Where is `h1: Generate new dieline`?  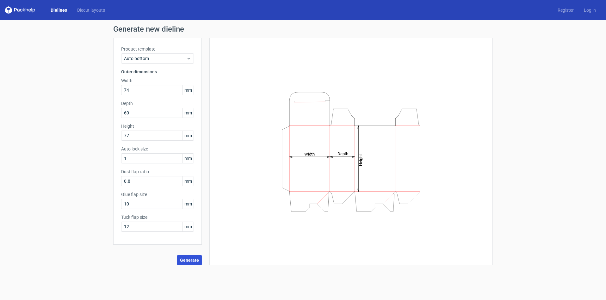 h1: Generate new dieline is located at coordinates (303, 29).